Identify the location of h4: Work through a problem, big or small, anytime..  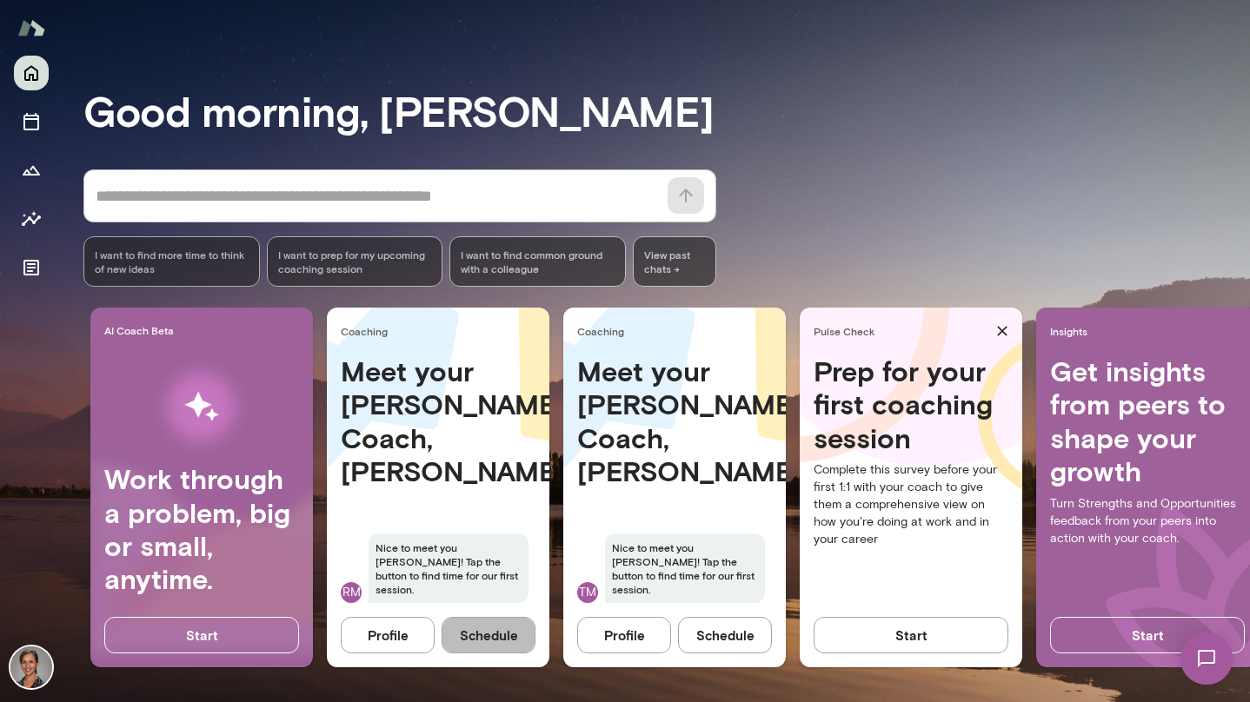
(202, 529).